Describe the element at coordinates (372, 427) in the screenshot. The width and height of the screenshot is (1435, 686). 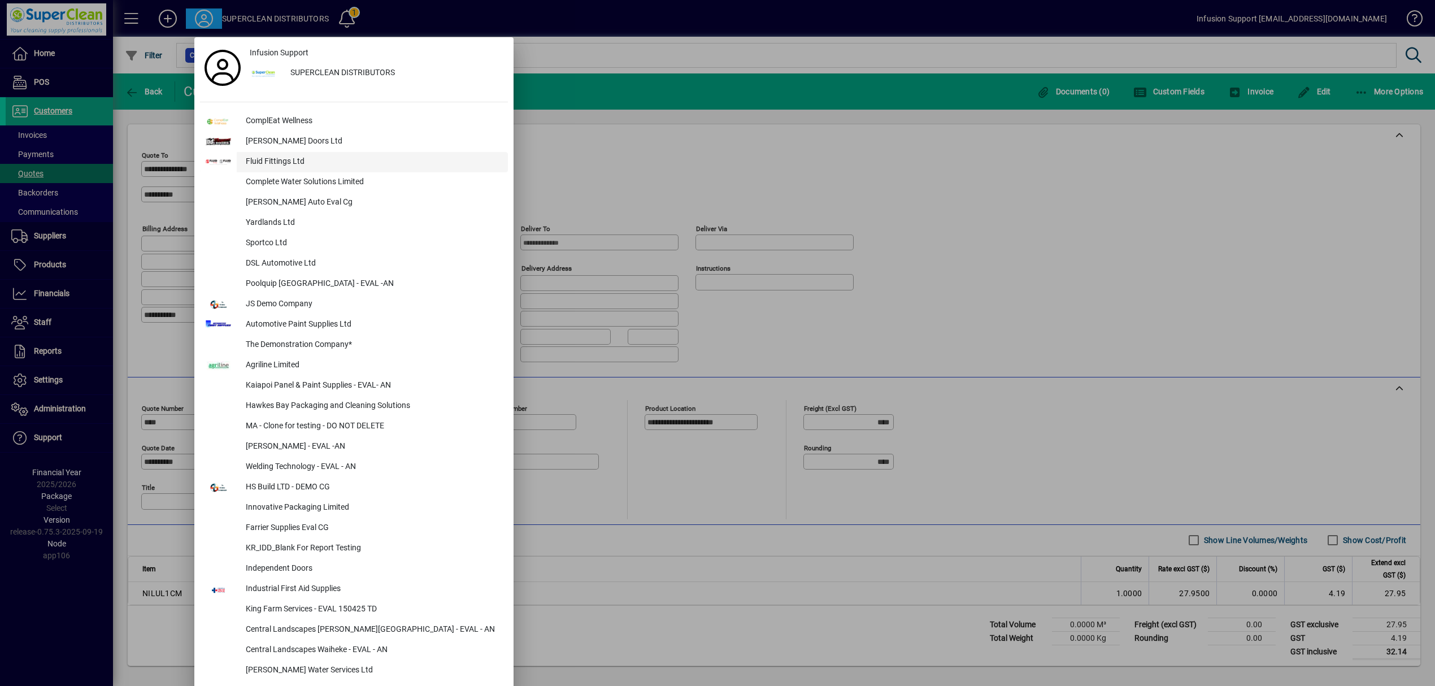
I see `div: MA - Clone for testing - DO NOT DELETE` at that location.